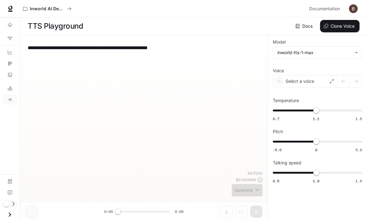 The width and height of the screenshot is (367, 221). What do you see at coordinates (47, 9) in the screenshot?
I see `p: Inworld AI Demos` at bounding box center [47, 9].